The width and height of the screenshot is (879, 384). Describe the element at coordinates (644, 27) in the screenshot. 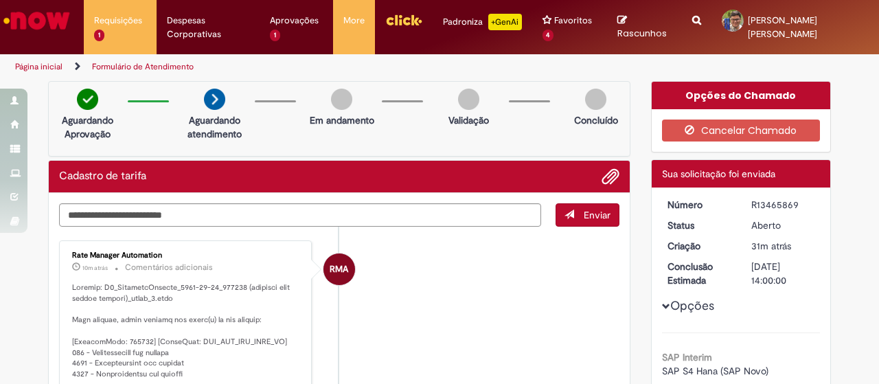

I see `a: Rascunhos` at that location.